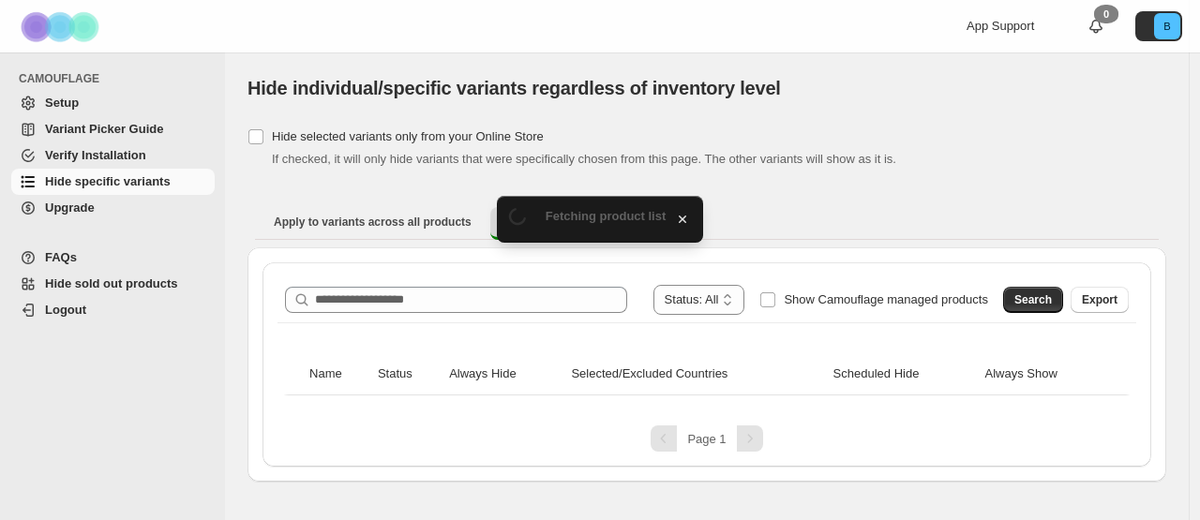 The image size is (1200, 520). Describe the element at coordinates (707, 439) in the screenshot. I see `nav: Pagination` at that location.